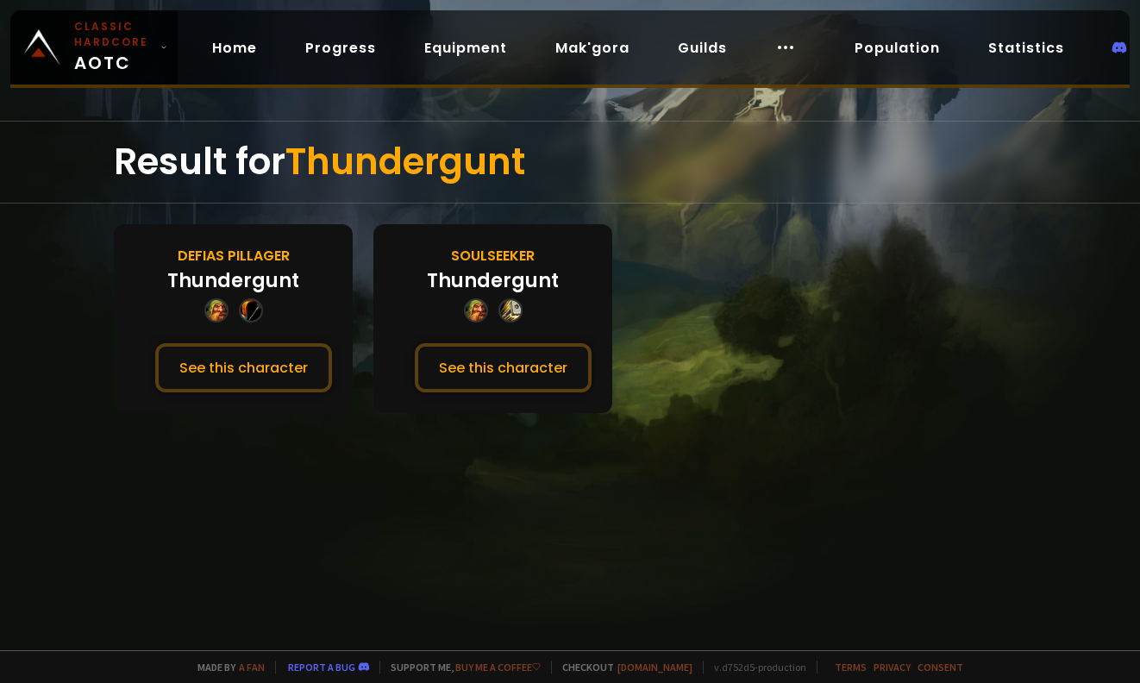 This screenshot has width=1140, height=683. Describe the element at coordinates (702, 47) in the screenshot. I see `a: Guilds` at that location.